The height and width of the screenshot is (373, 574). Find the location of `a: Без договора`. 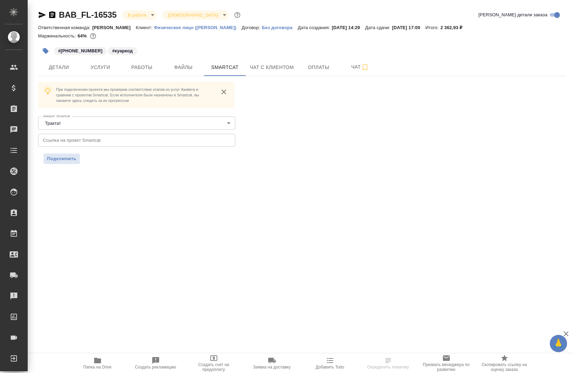

a: Без договора is located at coordinates (280, 27).